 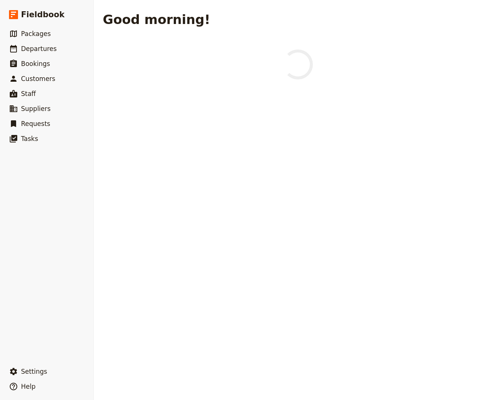 I want to click on span: Customers, so click(x=38, y=79).